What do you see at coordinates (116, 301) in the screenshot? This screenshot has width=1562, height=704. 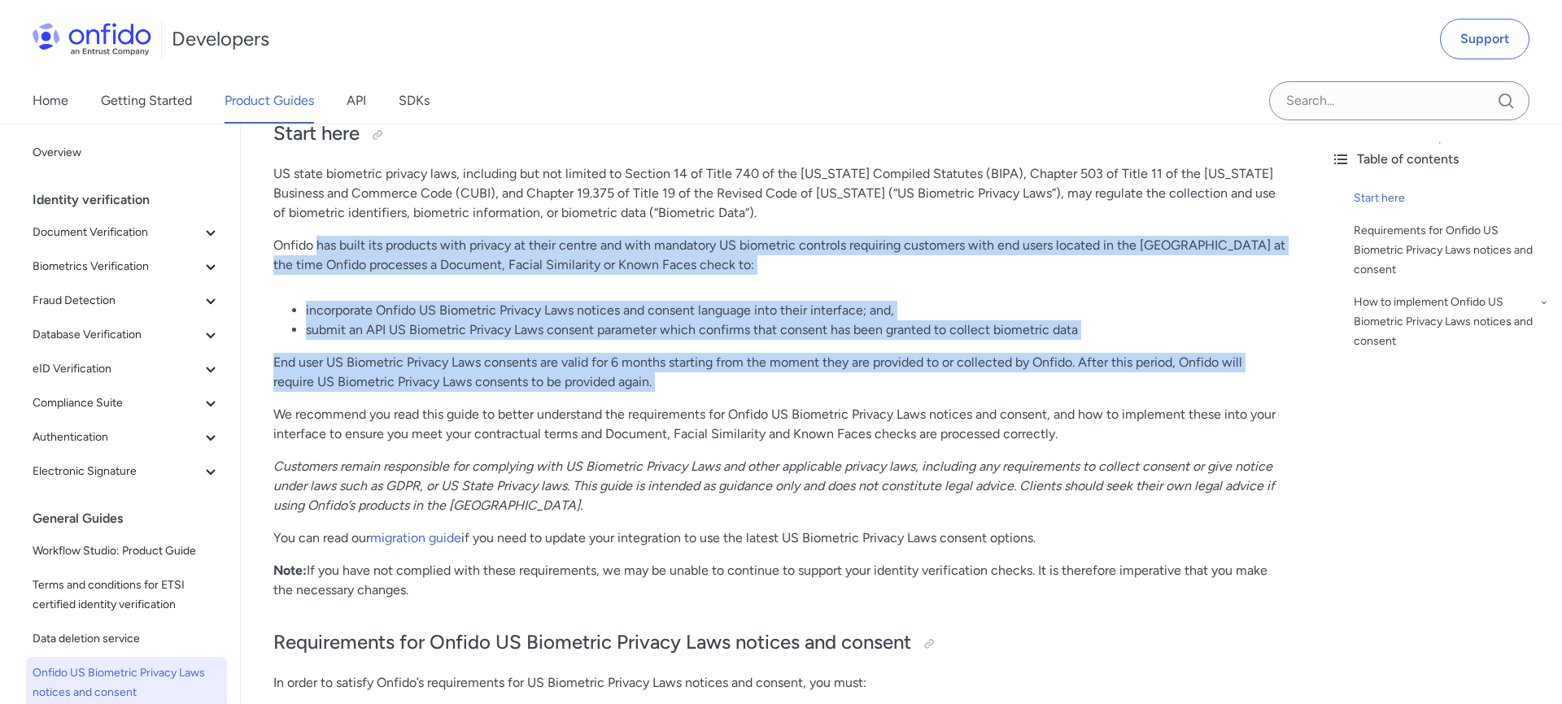 I see `span: Fraud Detection` at bounding box center [116, 301].